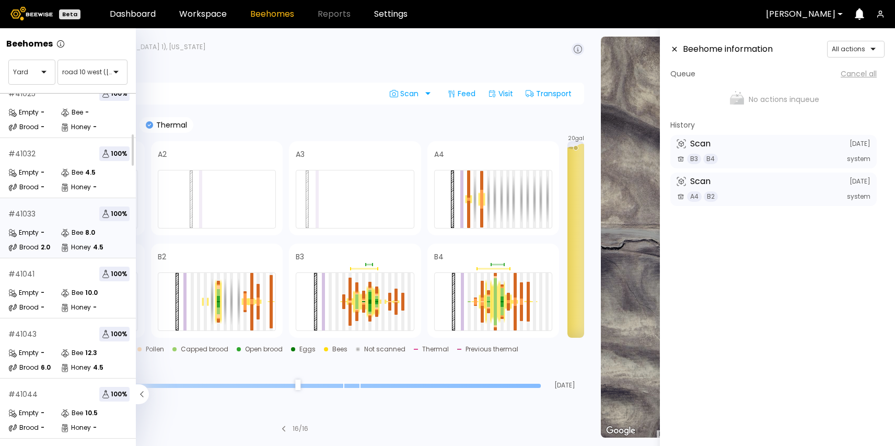 This screenshot has height=446, width=895. What do you see at coordinates (162, 154) in the screenshot?
I see `h4: A2` at bounding box center [162, 154].